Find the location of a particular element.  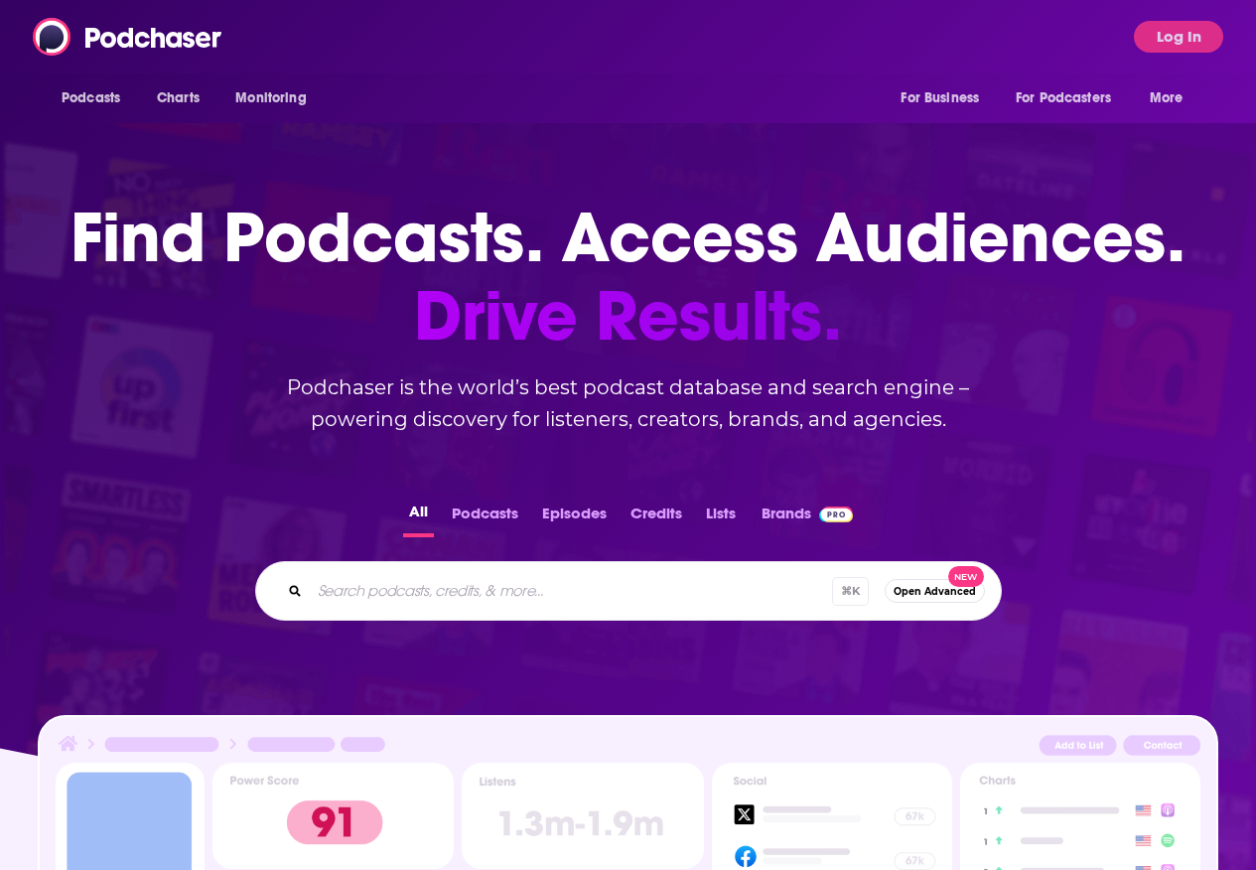

button: All is located at coordinates (418, 517).